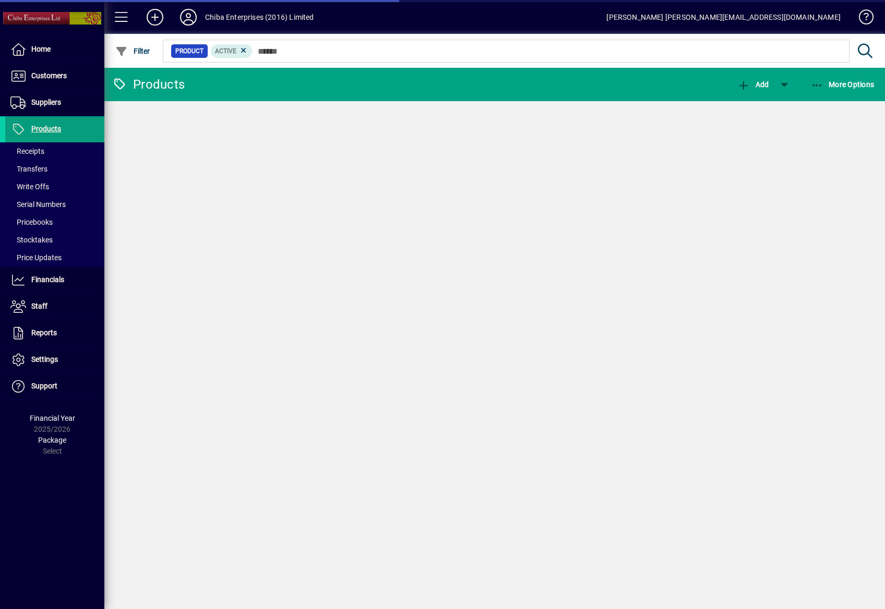 The image size is (885, 609). I want to click on a: Customers, so click(55, 76).